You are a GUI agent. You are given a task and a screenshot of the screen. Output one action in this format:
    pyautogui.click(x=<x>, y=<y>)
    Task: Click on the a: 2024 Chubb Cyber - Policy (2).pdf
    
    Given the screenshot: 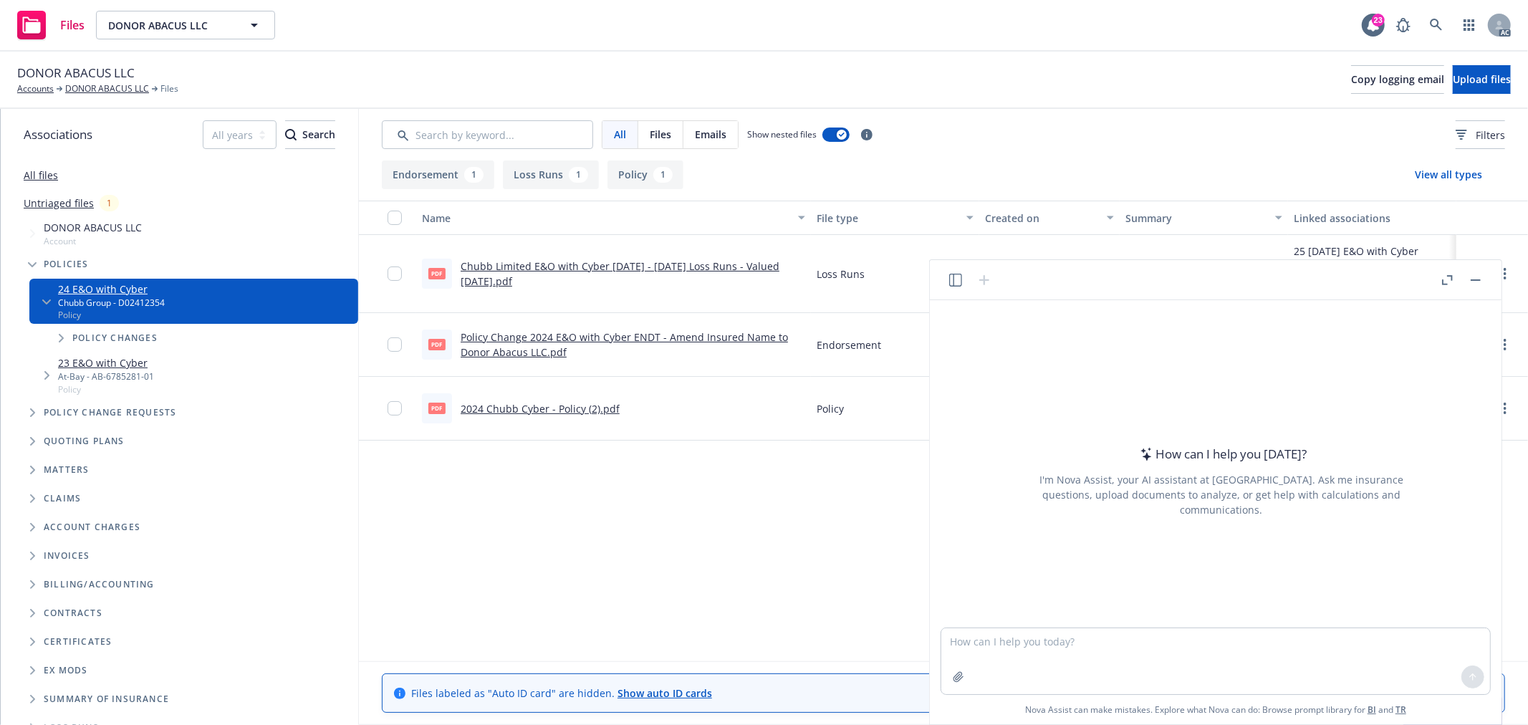 What is the action you would take?
    pyautogui.click(x=540, y=408)
    